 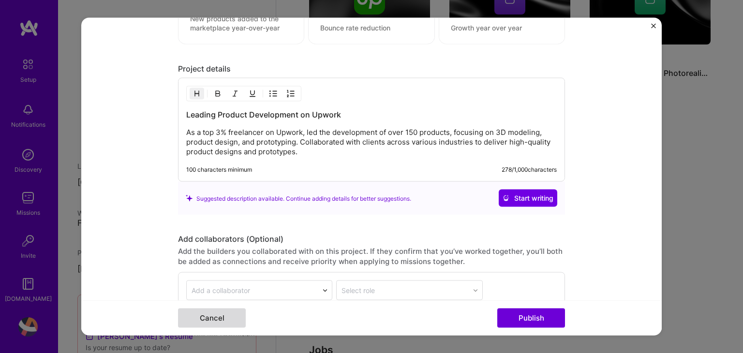 What do you see at coordinates (235, 94) in the screenshot?
I see `img: Italic` at bounding box center [235, 94].